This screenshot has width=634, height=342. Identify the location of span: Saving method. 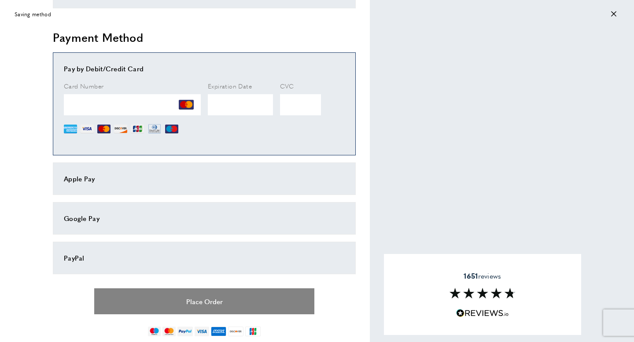
(33, 14).